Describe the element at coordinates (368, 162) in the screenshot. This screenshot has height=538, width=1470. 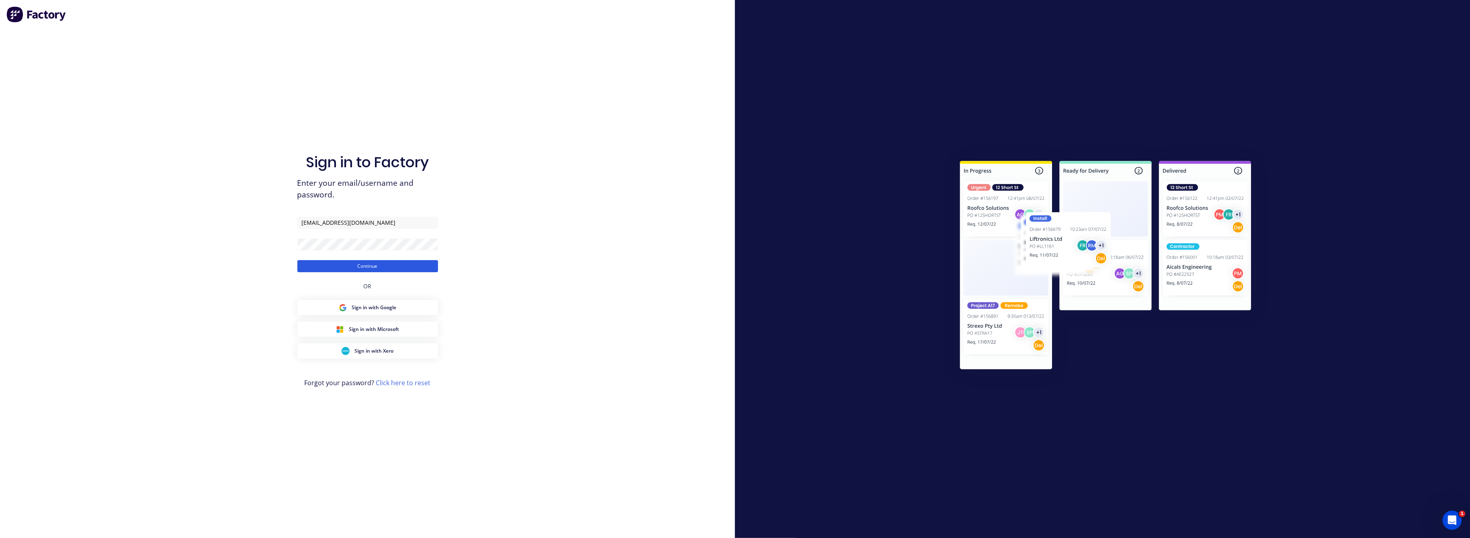
I see `h1: Sign in to Factory` at that location.